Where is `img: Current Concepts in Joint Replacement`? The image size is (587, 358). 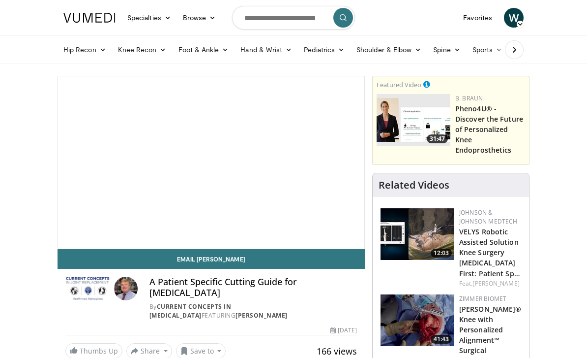
img: Current Concepts in Joint Replacement is located at coordinates (88, 288).